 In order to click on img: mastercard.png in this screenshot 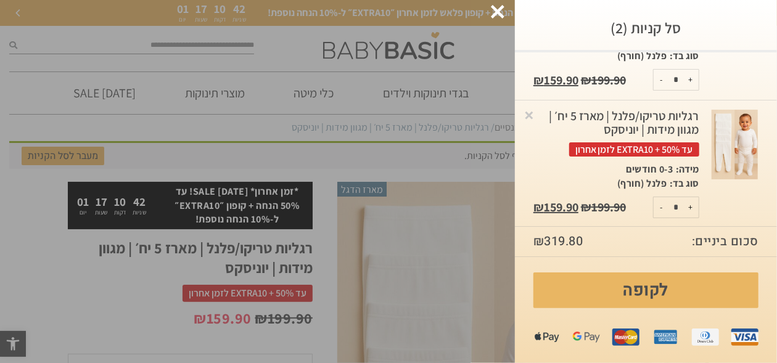, I will do `click(626, 337)`.